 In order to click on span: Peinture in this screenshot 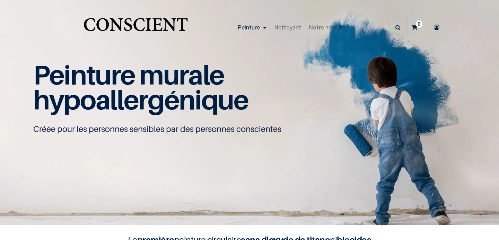, I will do `click(249, 27)`.